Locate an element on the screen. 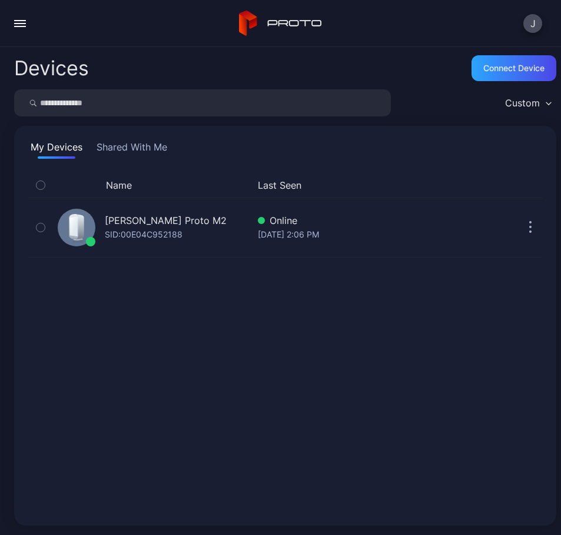 This screenshot has width=561, height=535. button: Connect device is located at coordinates (513, 68).